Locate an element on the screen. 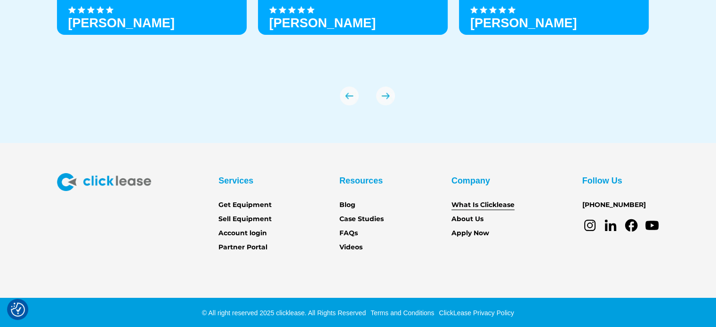 Image resolution: width=716 pixels, height=327 pixels. a: Videos is located at coordinates (350, 247).